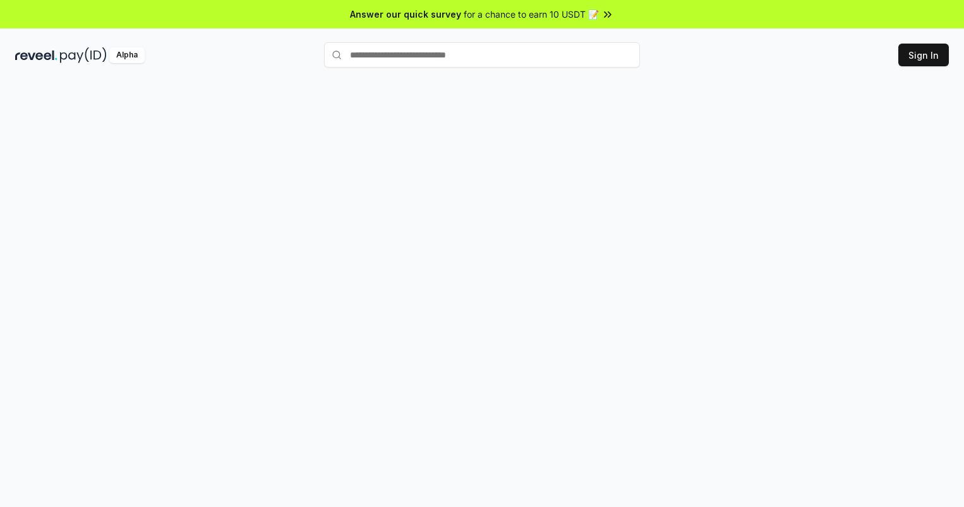 This screenshot has width=964, height=507. What do you see at coordinates (406, 14) in the screenshot?
I see `span: Answer our quick survey` at bounding box center [406, 14].